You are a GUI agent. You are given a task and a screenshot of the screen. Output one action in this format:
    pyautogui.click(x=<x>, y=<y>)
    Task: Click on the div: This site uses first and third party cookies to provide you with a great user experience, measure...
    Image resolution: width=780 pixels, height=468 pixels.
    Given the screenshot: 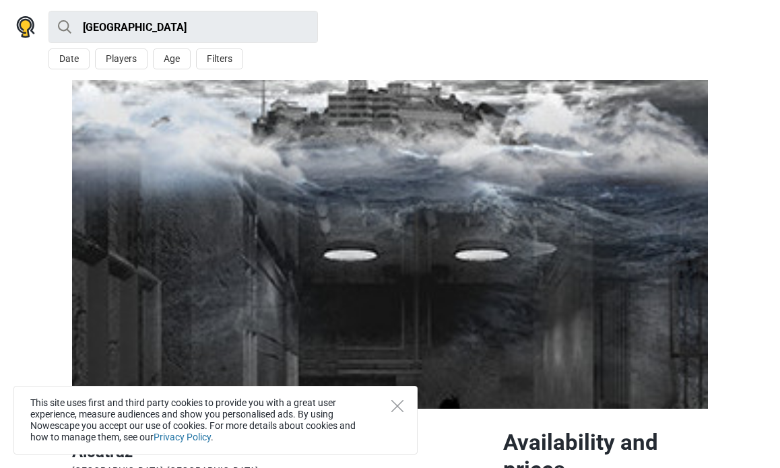 What is the action you would take?
    pyautogui.click(x=216, y=420)
    